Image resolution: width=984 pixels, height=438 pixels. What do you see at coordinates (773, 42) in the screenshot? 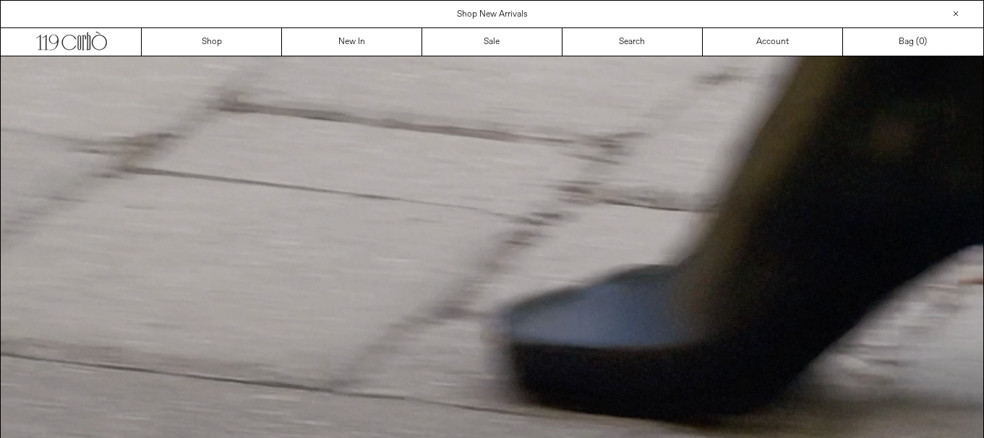
I see `a: Account` at bounding box center [773, 42].